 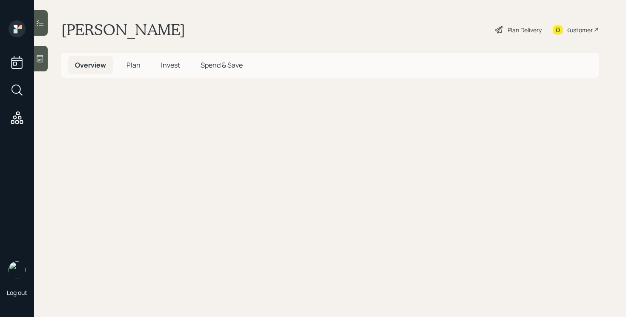 I want to click on div: Kustomer, so click(x=579, y=30).